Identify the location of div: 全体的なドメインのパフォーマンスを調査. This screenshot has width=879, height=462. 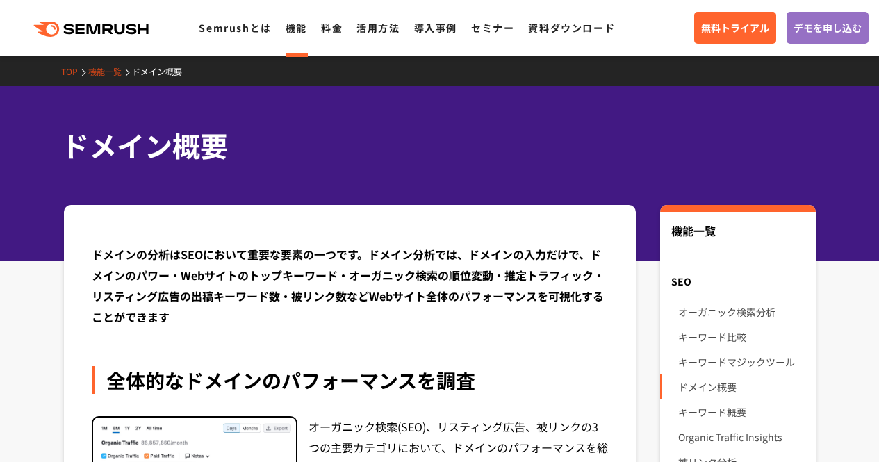
(350, 380).